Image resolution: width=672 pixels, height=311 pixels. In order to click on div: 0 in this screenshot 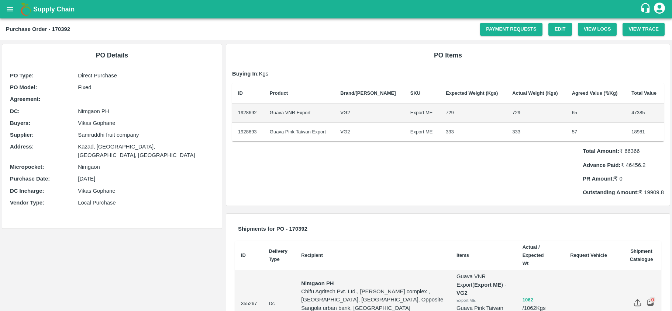, I will do `click(652, 300)`.